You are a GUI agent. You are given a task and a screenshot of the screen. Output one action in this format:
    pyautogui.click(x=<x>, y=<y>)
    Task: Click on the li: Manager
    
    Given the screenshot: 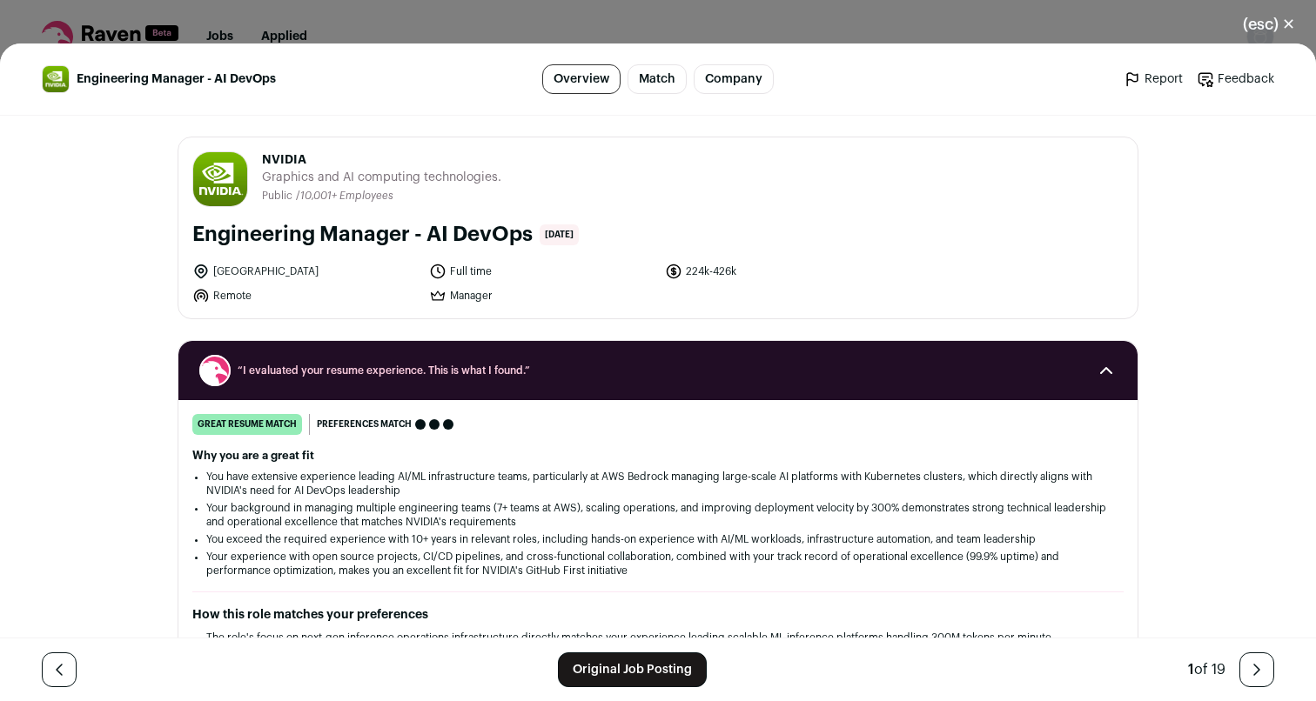 What is the action you would take?
    pyautogui.click(x=542, y=296)
    